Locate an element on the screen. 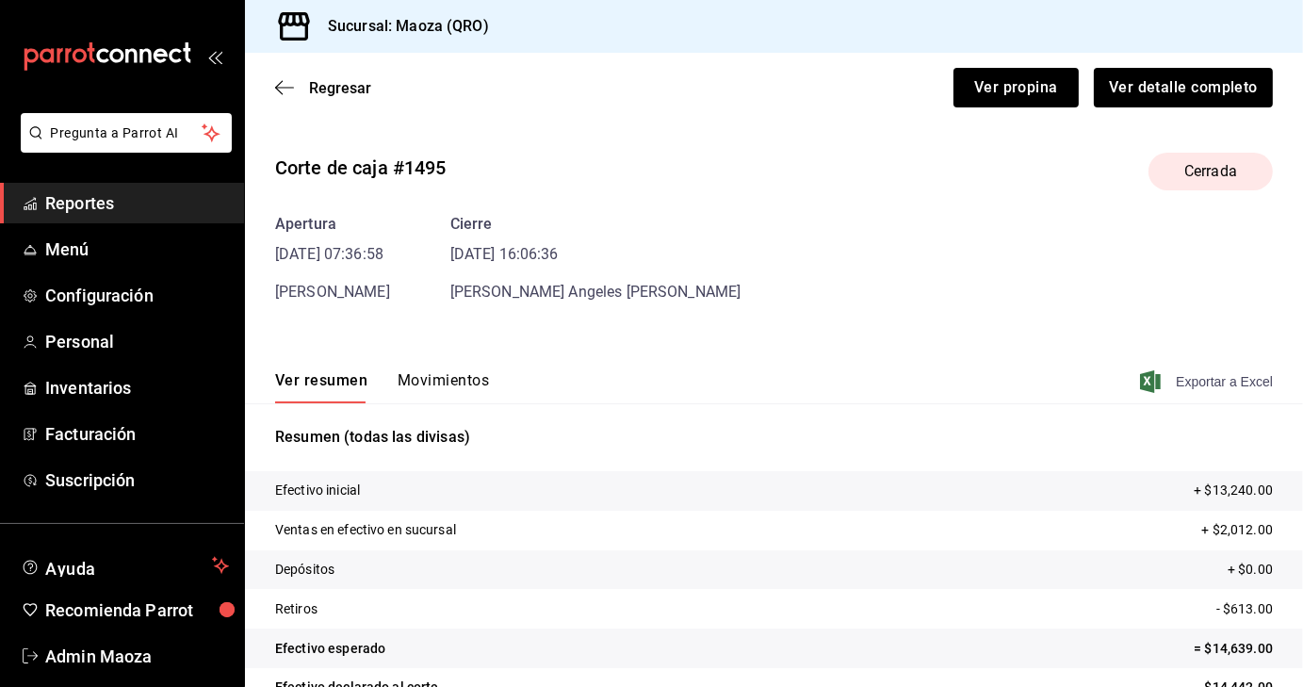 Image resolution: width=1303 pixels, height=687 pixels. button: Regresar is located at coordinates (323, 88).